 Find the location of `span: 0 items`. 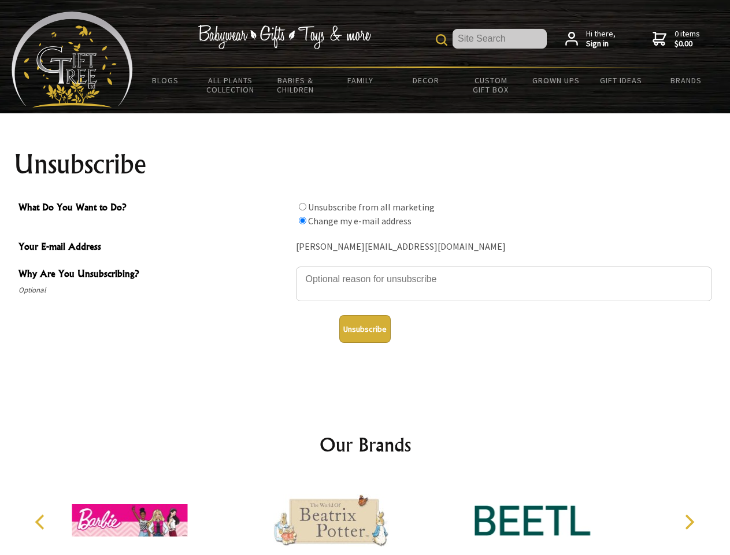

span: 0 items is located at coordinates (687, 39).